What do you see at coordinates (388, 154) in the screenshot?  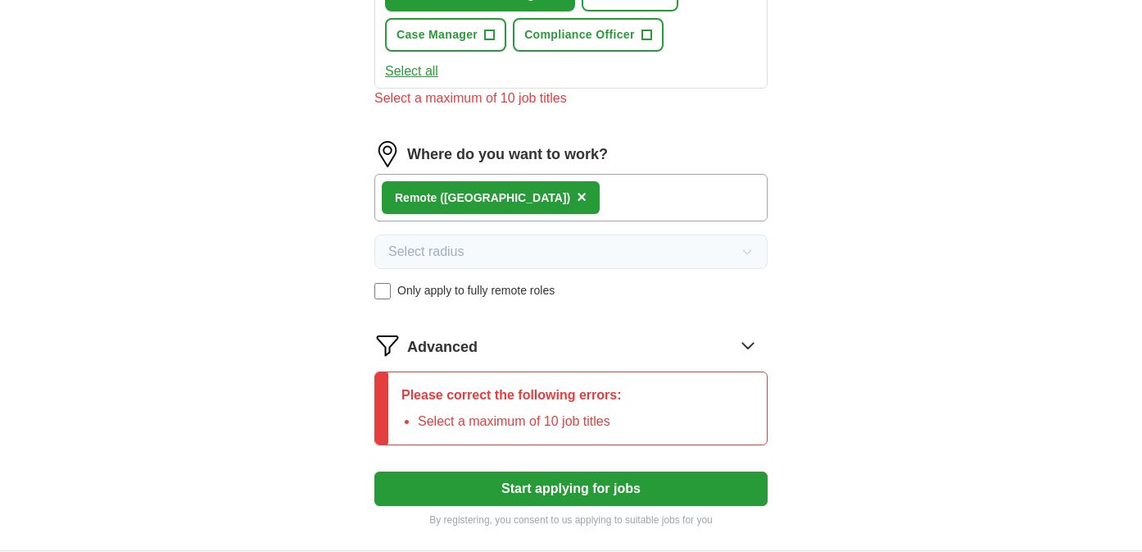 I see `img: location.png` at bounding box center [388, 154].